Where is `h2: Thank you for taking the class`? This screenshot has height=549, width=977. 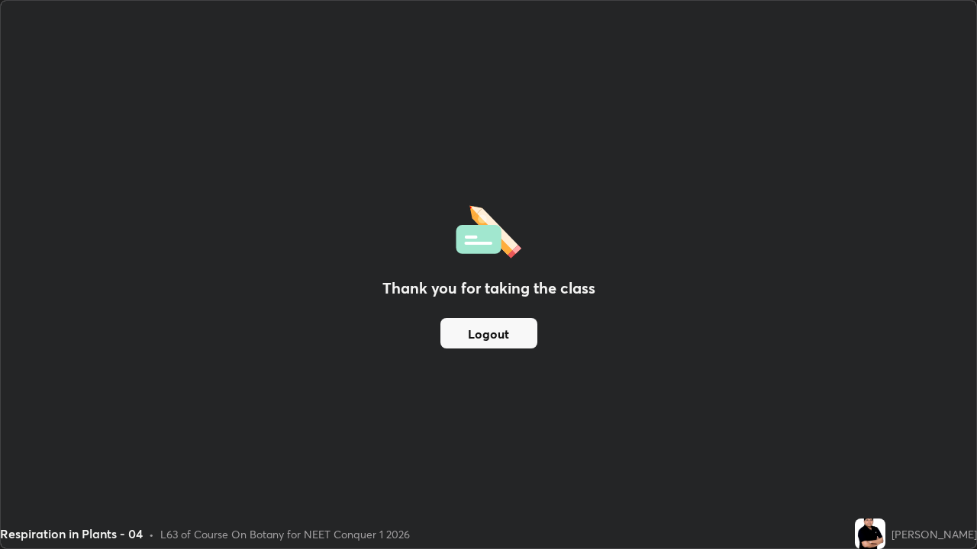 h2: Thank you for taking the class is located at coordinates (488, 288).